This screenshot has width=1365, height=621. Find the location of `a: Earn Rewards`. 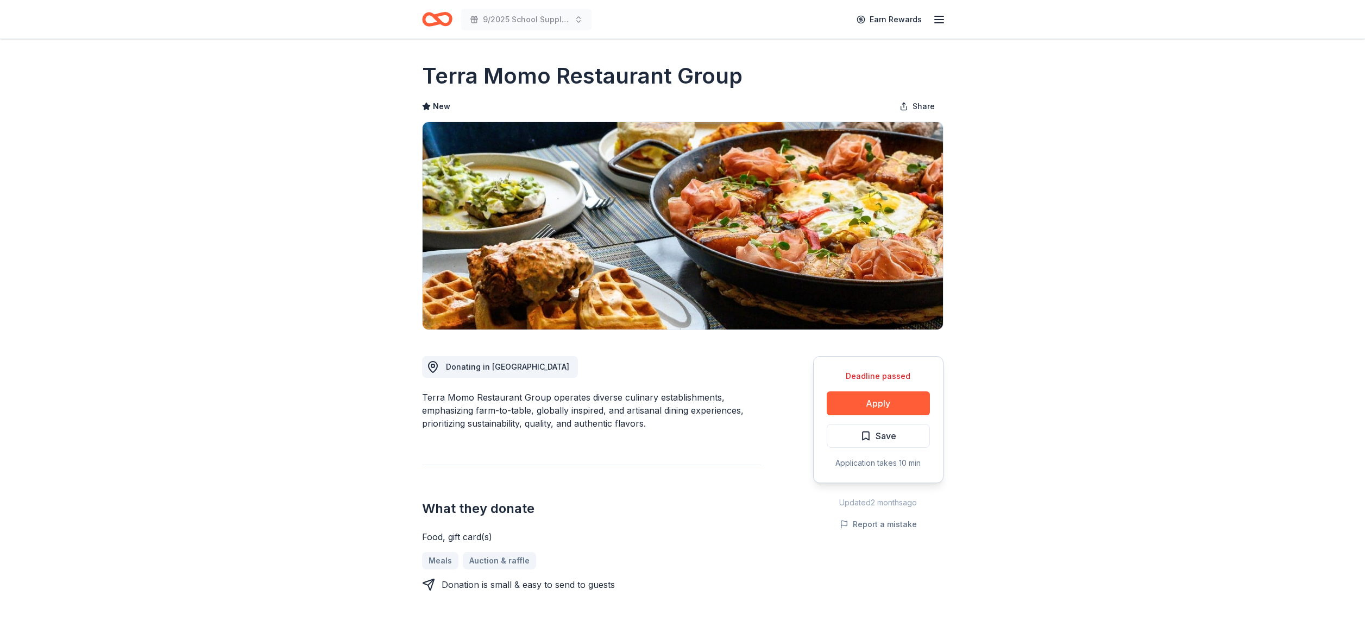

a: Earn Rewards is located at coordinates (889, 20).